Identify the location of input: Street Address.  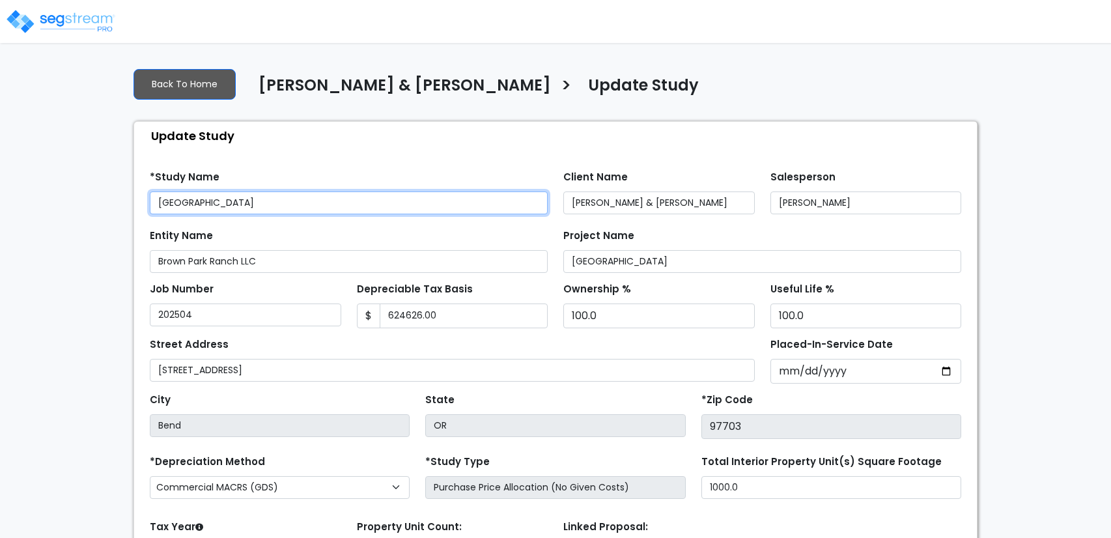
(452, 370).